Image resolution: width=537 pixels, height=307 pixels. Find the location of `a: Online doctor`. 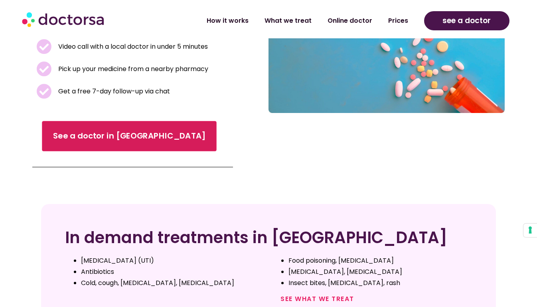

a: Online doctor is located at coordinates (350, 21).